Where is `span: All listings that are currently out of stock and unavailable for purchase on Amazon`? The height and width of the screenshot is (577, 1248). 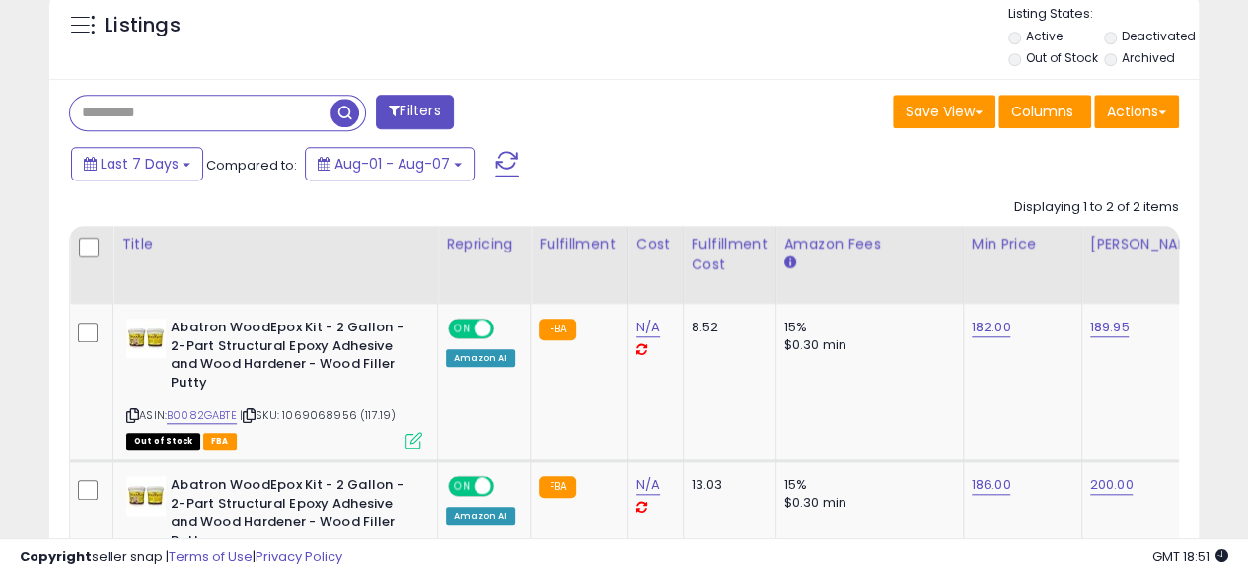
span: All listings that are currently out of stock and unavailable for purchase on Amazon is located at coordinates (163, 441).